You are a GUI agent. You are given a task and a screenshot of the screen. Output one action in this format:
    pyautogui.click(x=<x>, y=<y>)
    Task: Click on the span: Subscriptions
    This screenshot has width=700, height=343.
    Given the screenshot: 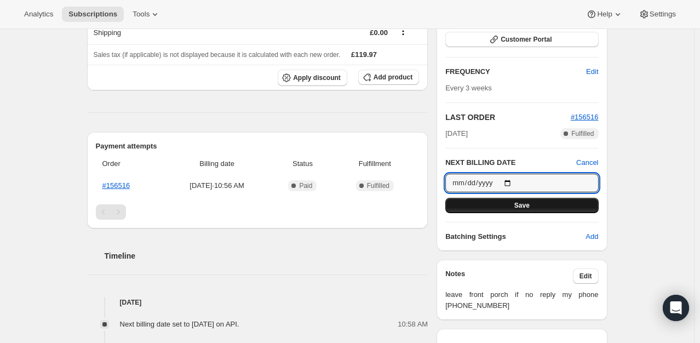 What is the action you would take?
    pyautogui.click(x=93, y=14)
    